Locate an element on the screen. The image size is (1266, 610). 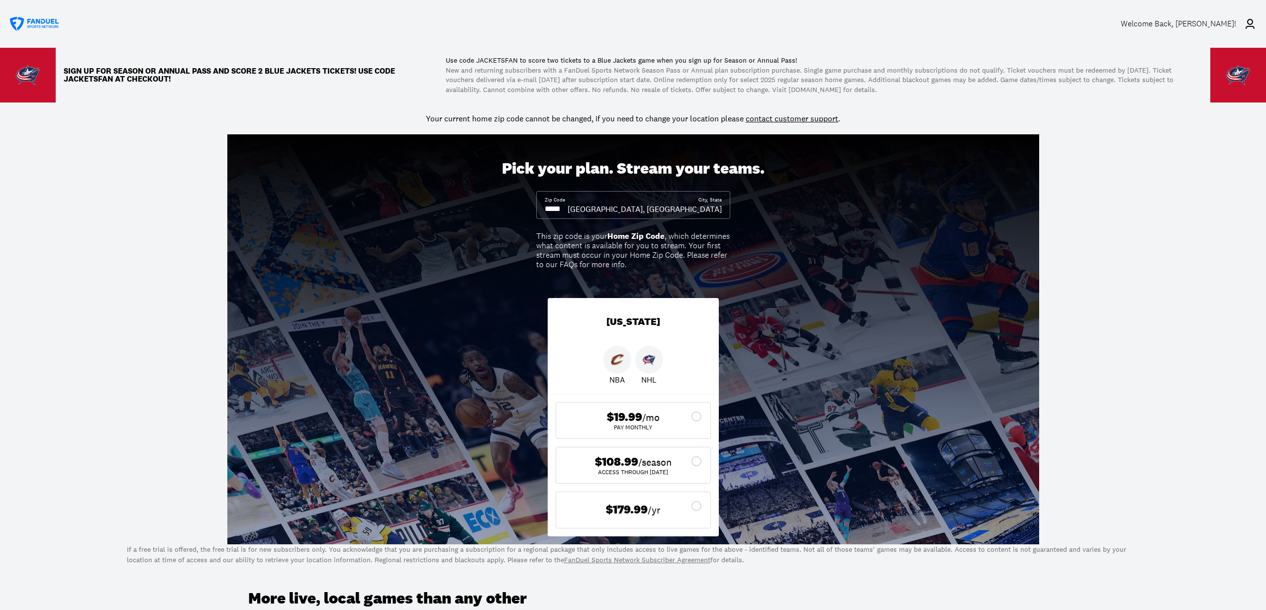
p: Sign up for Season or Annual Pass and score 2 Blue Jackets TICKETS! Use code JACKETSFAN at checkout! is located at coordinates (251, 75).